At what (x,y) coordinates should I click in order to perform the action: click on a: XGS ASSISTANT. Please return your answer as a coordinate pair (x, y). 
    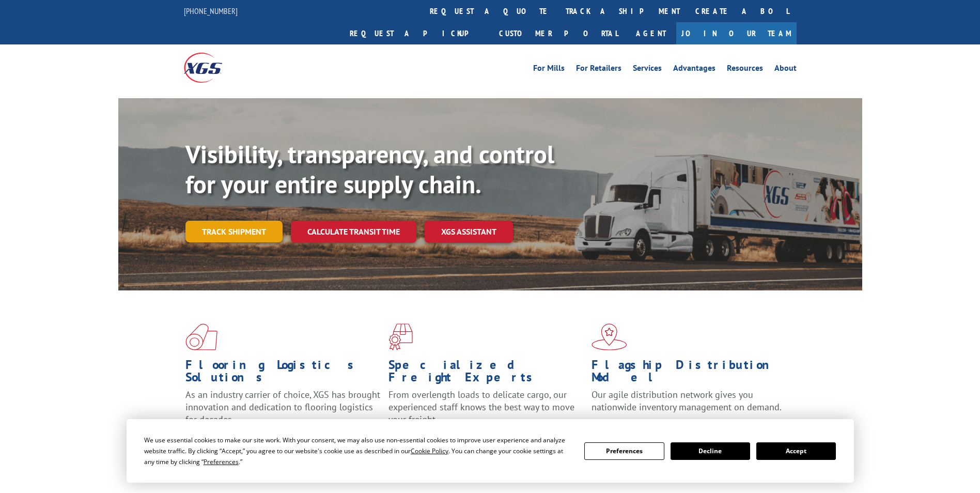
    Looking at the image, I should click on (468, 231).